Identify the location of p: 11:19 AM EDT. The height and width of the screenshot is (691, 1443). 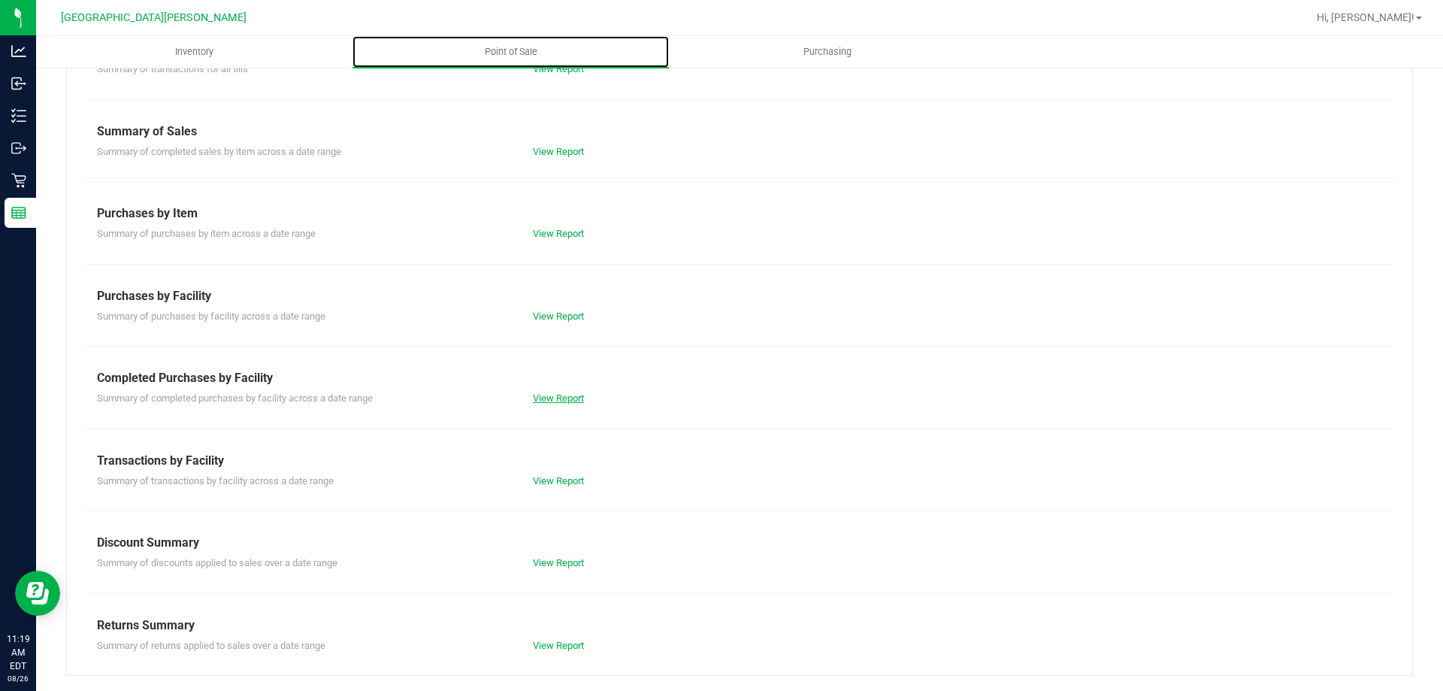
(18, 652).